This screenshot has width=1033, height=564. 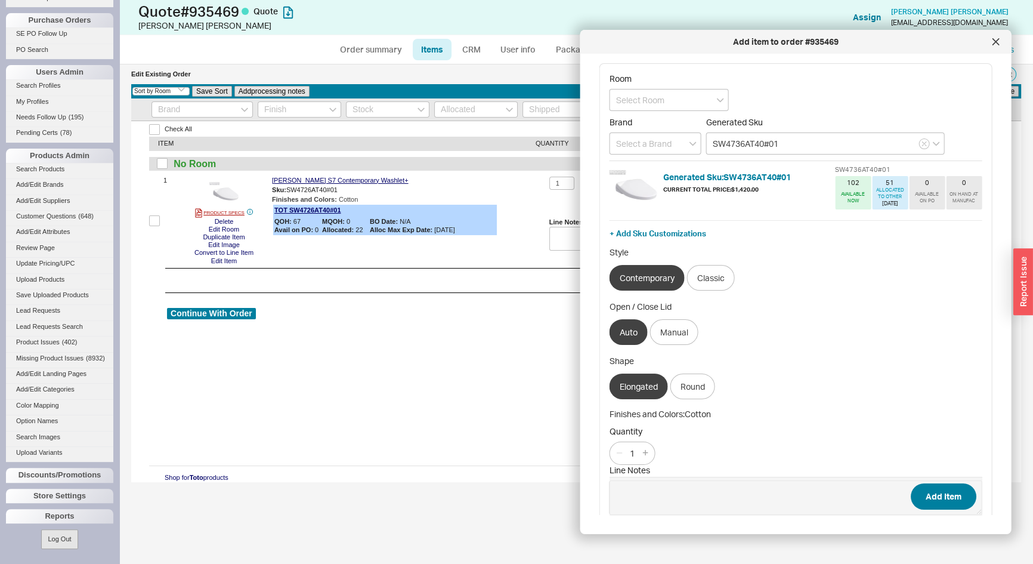 I want to click on span: ( 648 ), so click(x=86, y=216).